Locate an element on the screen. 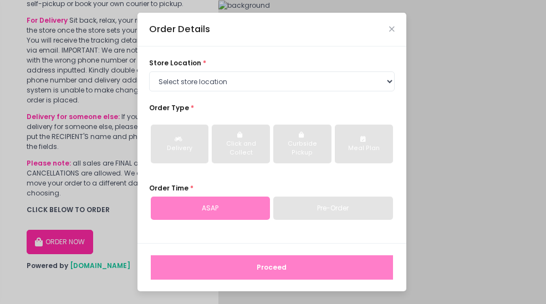 The width and height of the screenshot is (546, 304). button: Close is located at coordinates (392, 29).